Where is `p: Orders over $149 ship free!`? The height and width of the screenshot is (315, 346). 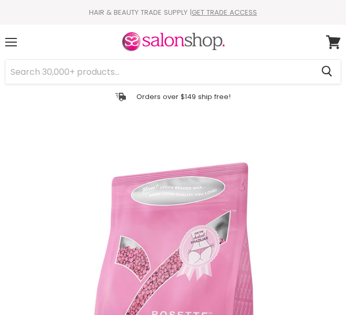 p: Orders over $149 ship free! is located at coordinates (183, 96).